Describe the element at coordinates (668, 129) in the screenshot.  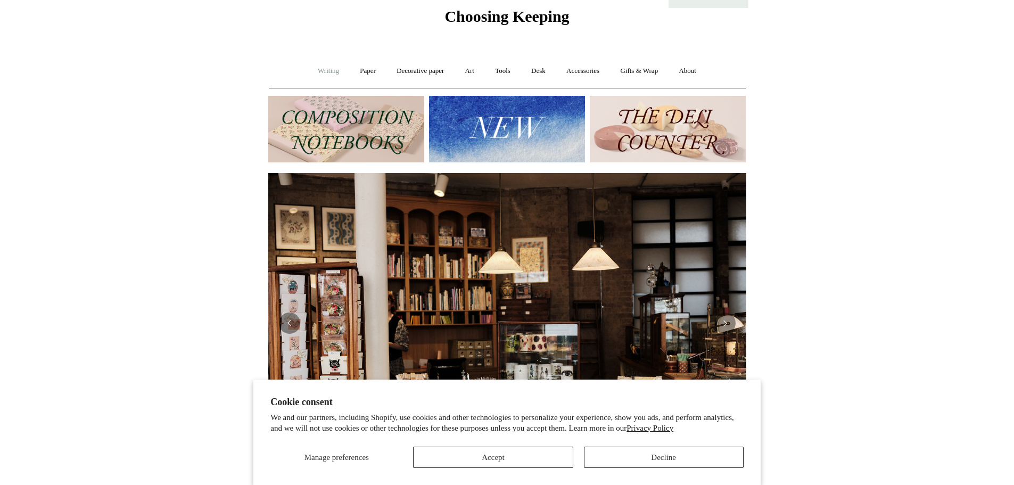
I see `a: The Deli Counter` at that location.